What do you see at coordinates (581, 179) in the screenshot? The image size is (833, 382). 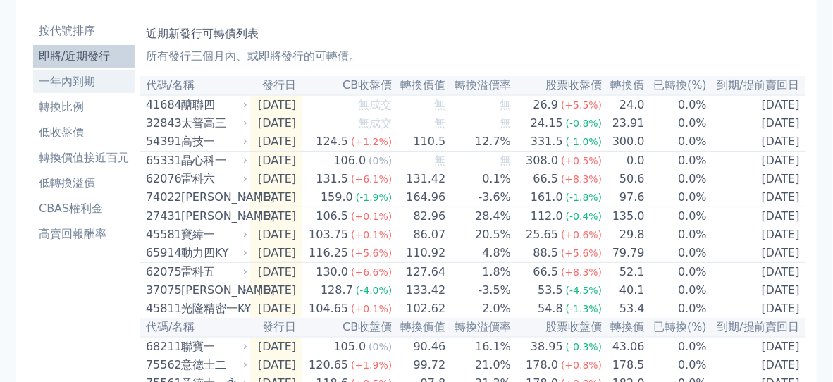 I see `span: (+8.3%)` at bounding box center [581, 179].